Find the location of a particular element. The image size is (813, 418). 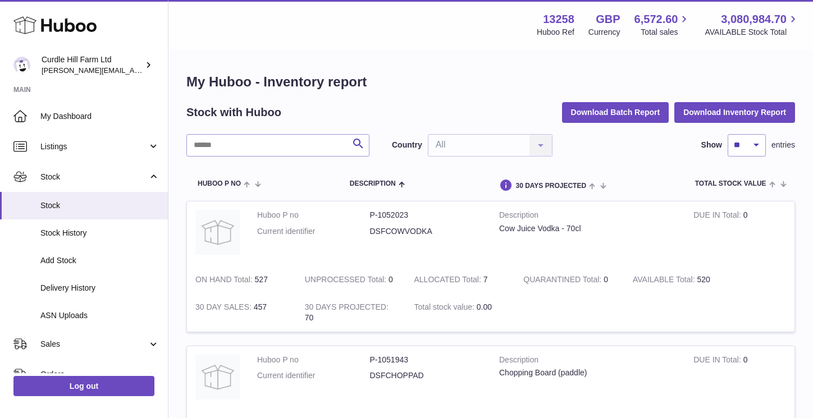

dd: DSFCHOPPAD is located at coordinates (426, 376).